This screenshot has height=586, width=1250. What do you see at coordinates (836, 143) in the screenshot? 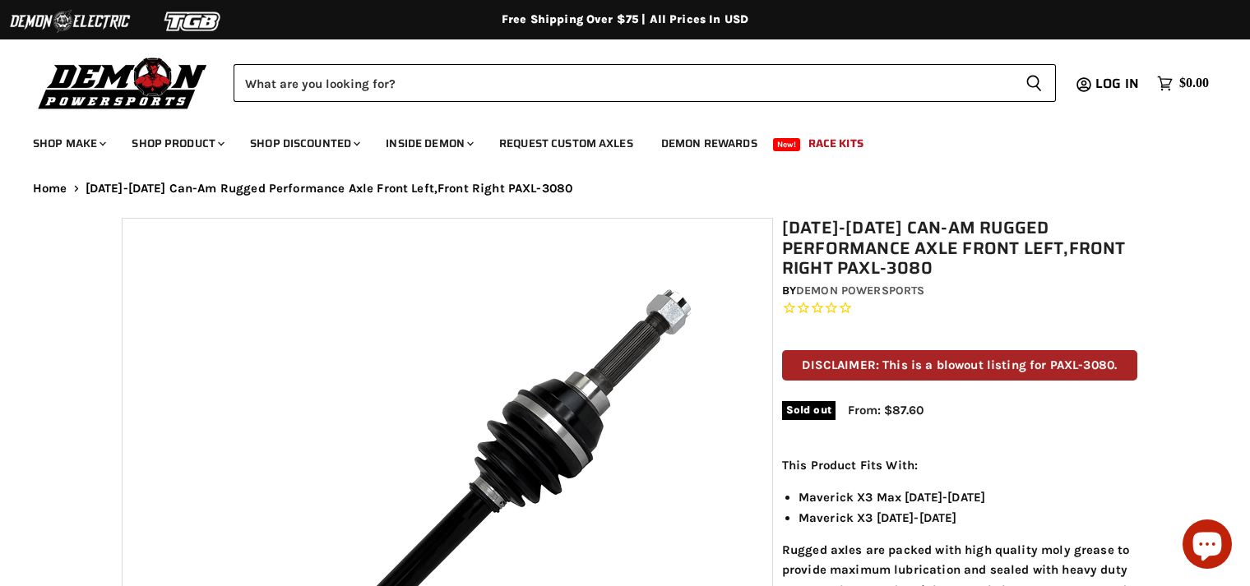
I see `a: Race Kits` at bounding box center [836, 143].